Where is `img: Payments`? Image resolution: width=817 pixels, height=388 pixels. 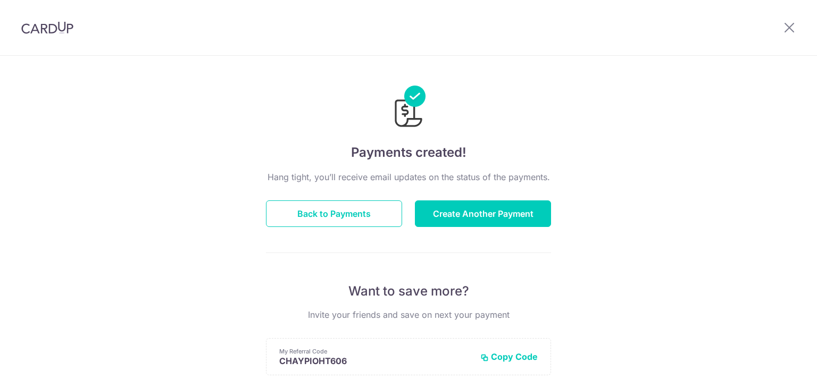
img: Payments is located at coordinates (409, 108).